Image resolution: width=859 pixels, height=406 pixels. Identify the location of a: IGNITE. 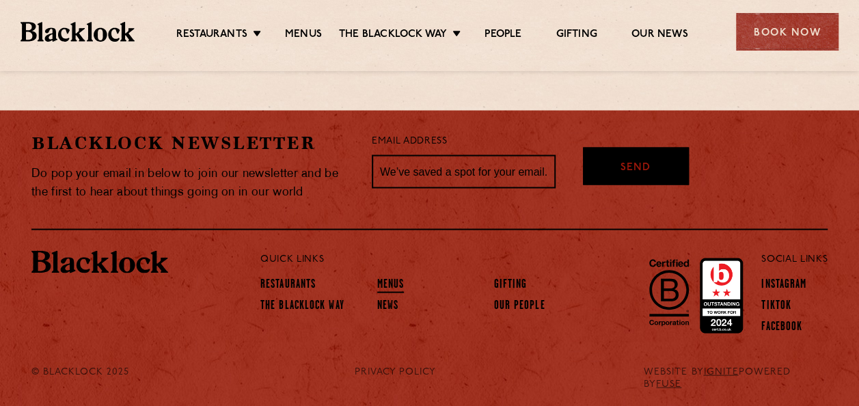
(720, 371).